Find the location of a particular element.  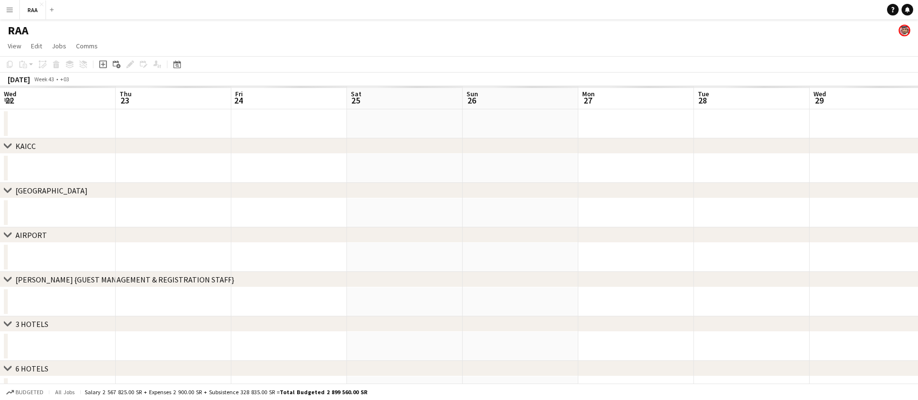

div: KAICC is located at coordinates (26, 146).